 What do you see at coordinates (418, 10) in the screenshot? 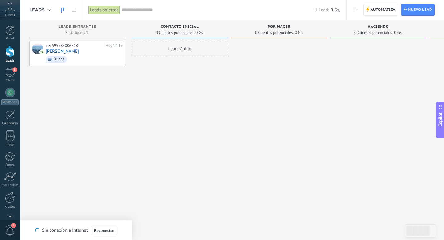
I see `a: Nuevo lead` at bounding box center [418, 10].